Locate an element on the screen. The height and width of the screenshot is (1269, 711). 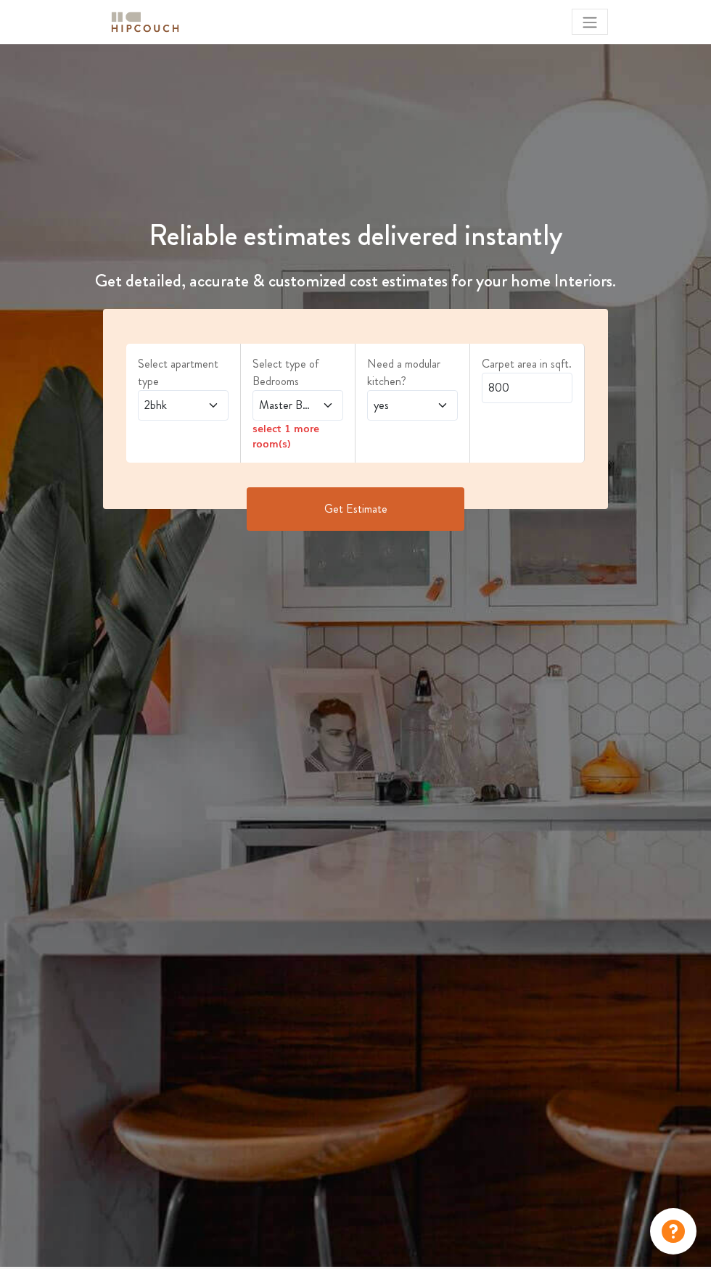
label: Carpet area in sqft. is located at coordinates (527, 364).